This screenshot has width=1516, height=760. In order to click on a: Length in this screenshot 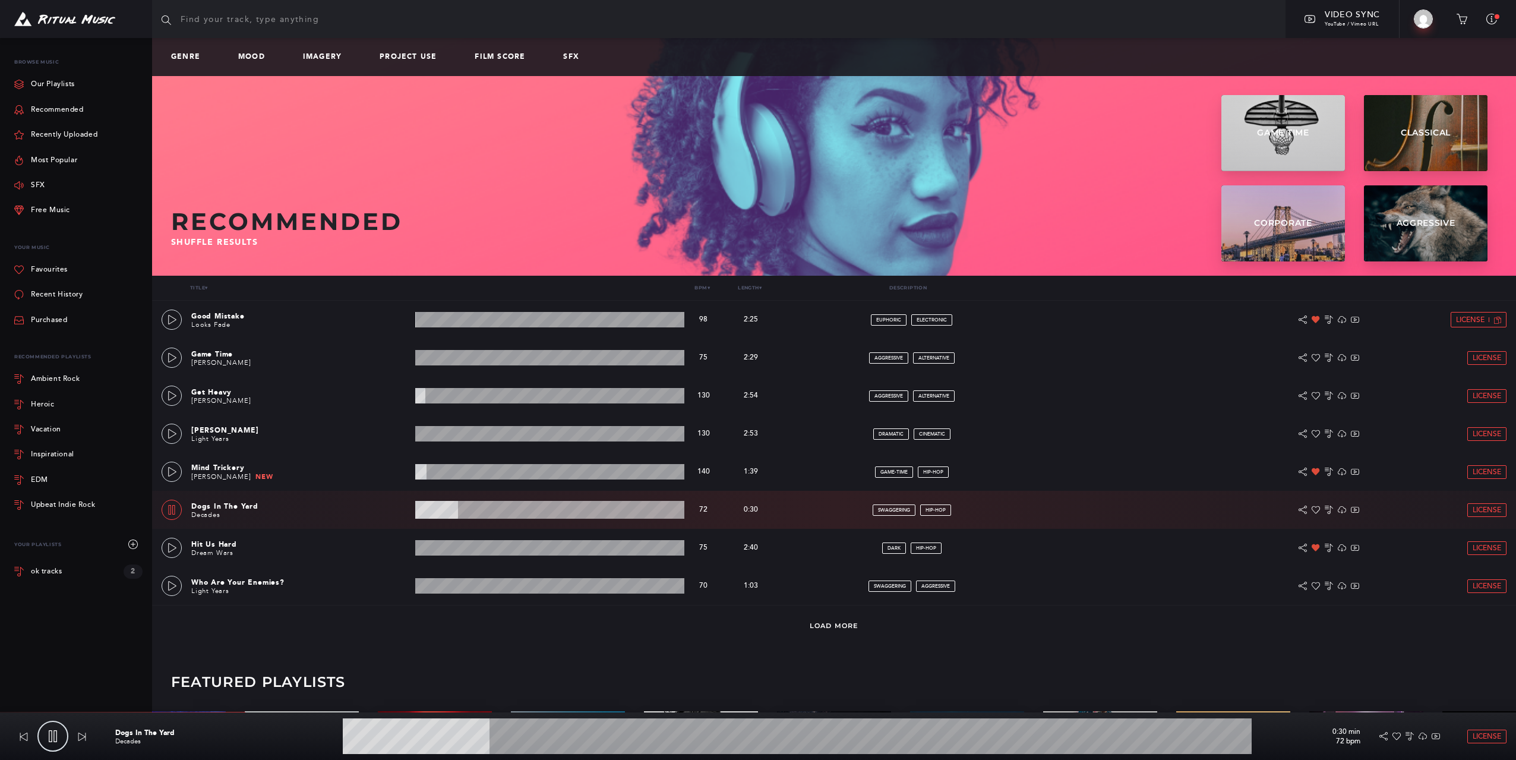, I will do `click(750, 287)`.